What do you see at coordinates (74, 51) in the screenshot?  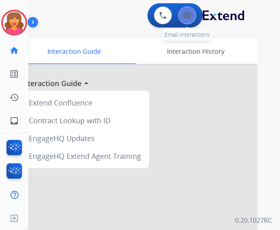 I see `div: Interaction Guide` at bounding box center [74, 51].